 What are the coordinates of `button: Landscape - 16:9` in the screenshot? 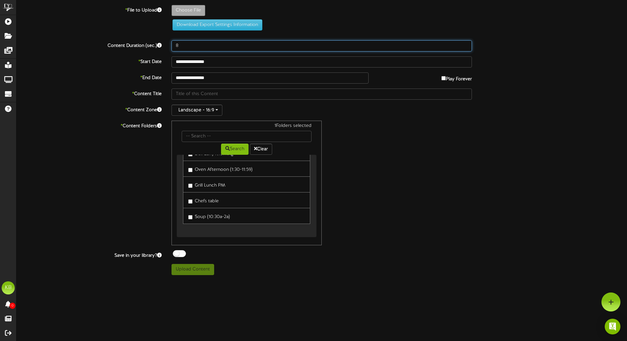 It's located at (197, 110).